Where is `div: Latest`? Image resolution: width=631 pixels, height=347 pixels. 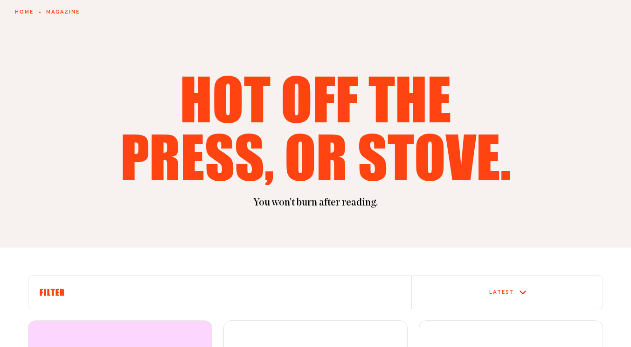 div: Latest is located at coordinates (502, 292).